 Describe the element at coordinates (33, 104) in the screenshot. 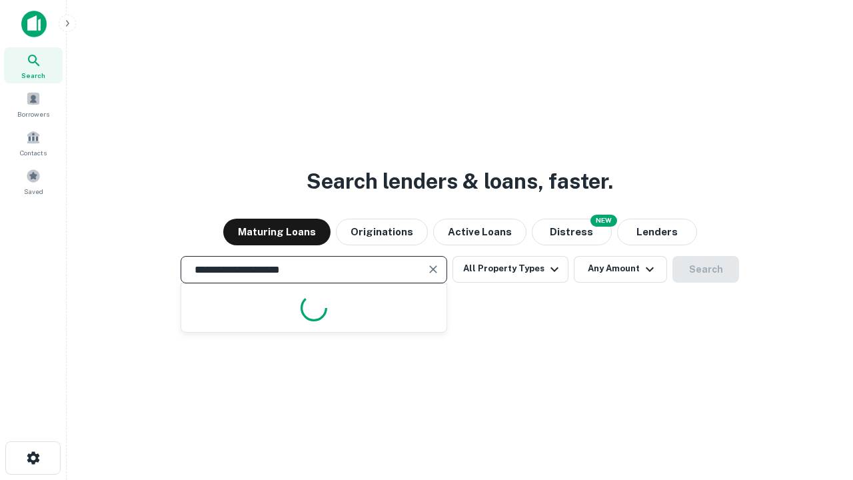

I see `div: Borrowers` at that location.